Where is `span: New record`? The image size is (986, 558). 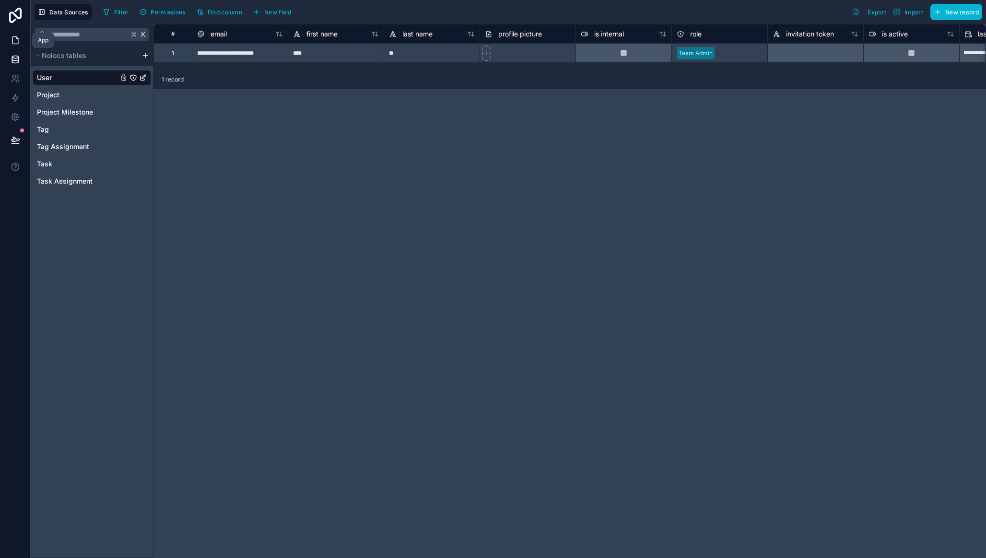
span: New record is located at coordinates (962, 12).